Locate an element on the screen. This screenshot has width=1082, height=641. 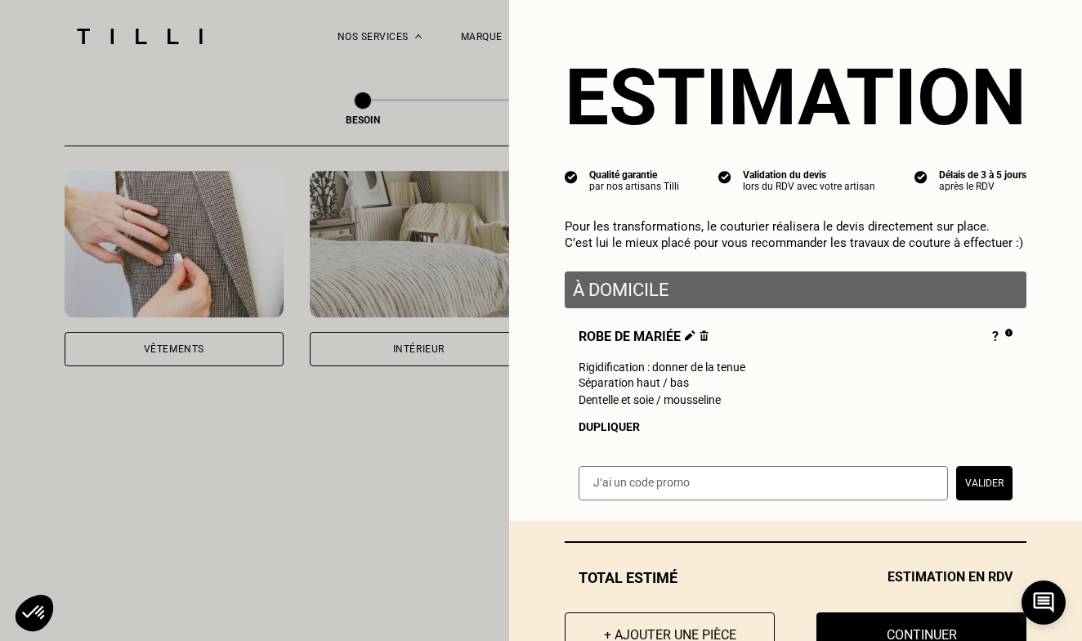
img: Pourquoi le prix est indéfini ? is located at coordinates (1009, 333).